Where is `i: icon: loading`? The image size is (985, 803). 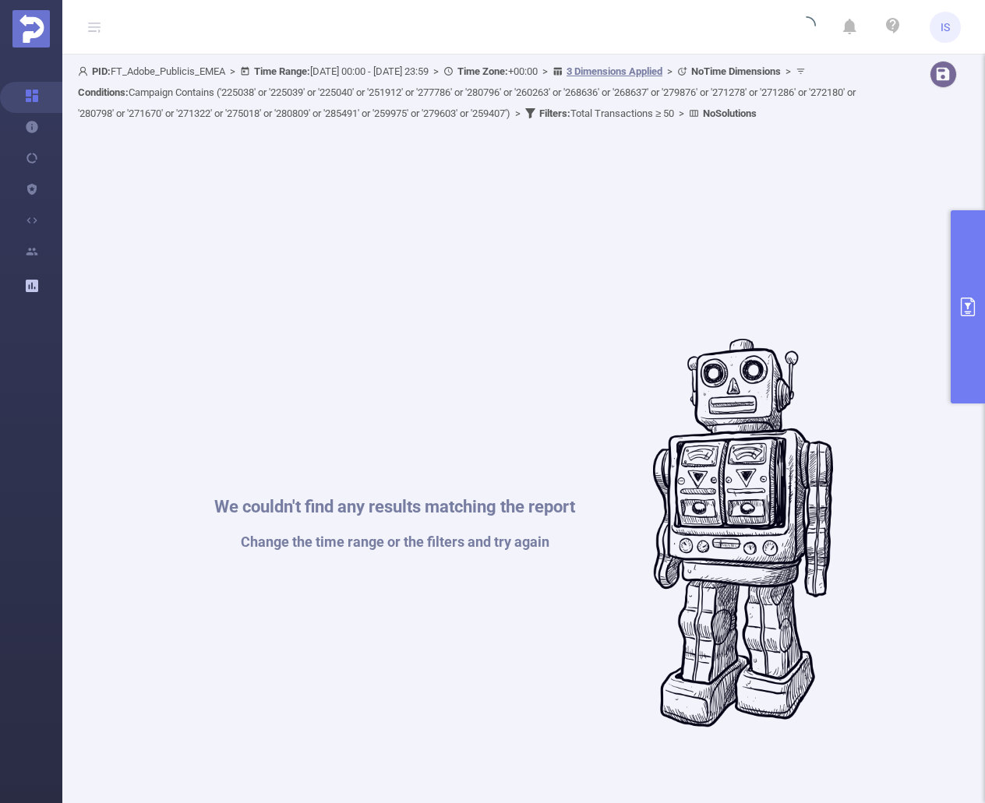 i: icon: loading is located at coordinates (806, 27).